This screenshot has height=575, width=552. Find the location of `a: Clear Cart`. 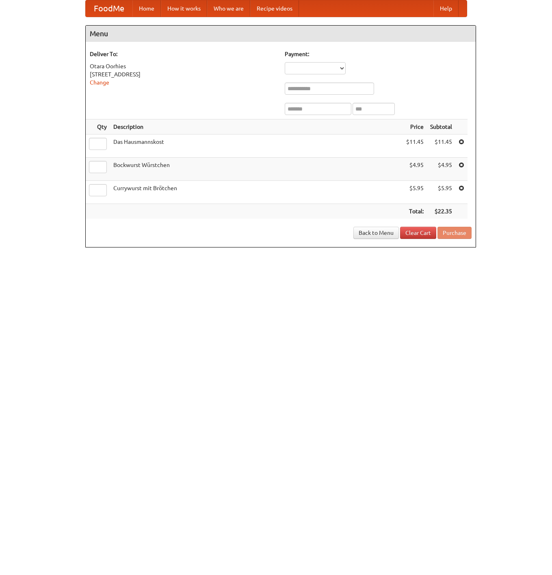

a: Clear Cart is located at coordinates (418, 233).